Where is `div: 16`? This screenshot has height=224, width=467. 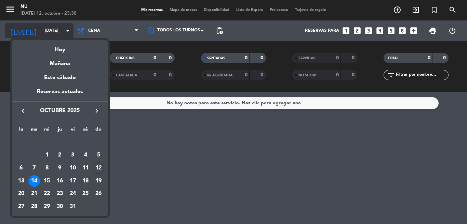 div: 16 is located at coordinates (60, 181).